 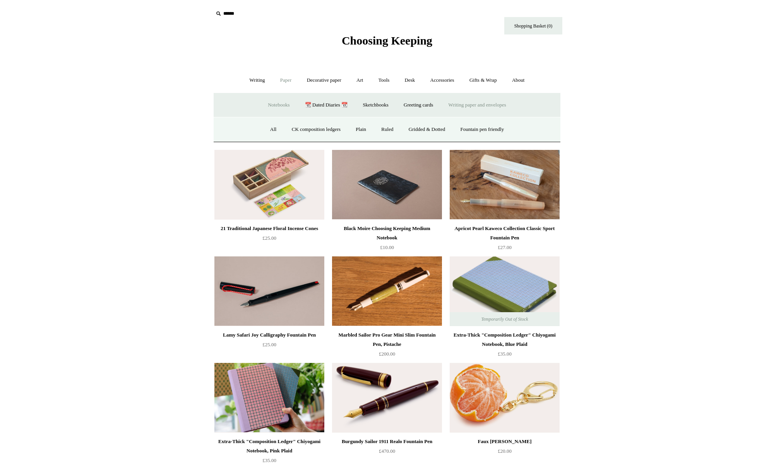 What do you see at coordinates (505, 291) in the screenshot?
I see `img: Extra-Thick "Composition Ledger" Chiyogami Notebook, Blue Plaid` at bounding box center [505, 291].